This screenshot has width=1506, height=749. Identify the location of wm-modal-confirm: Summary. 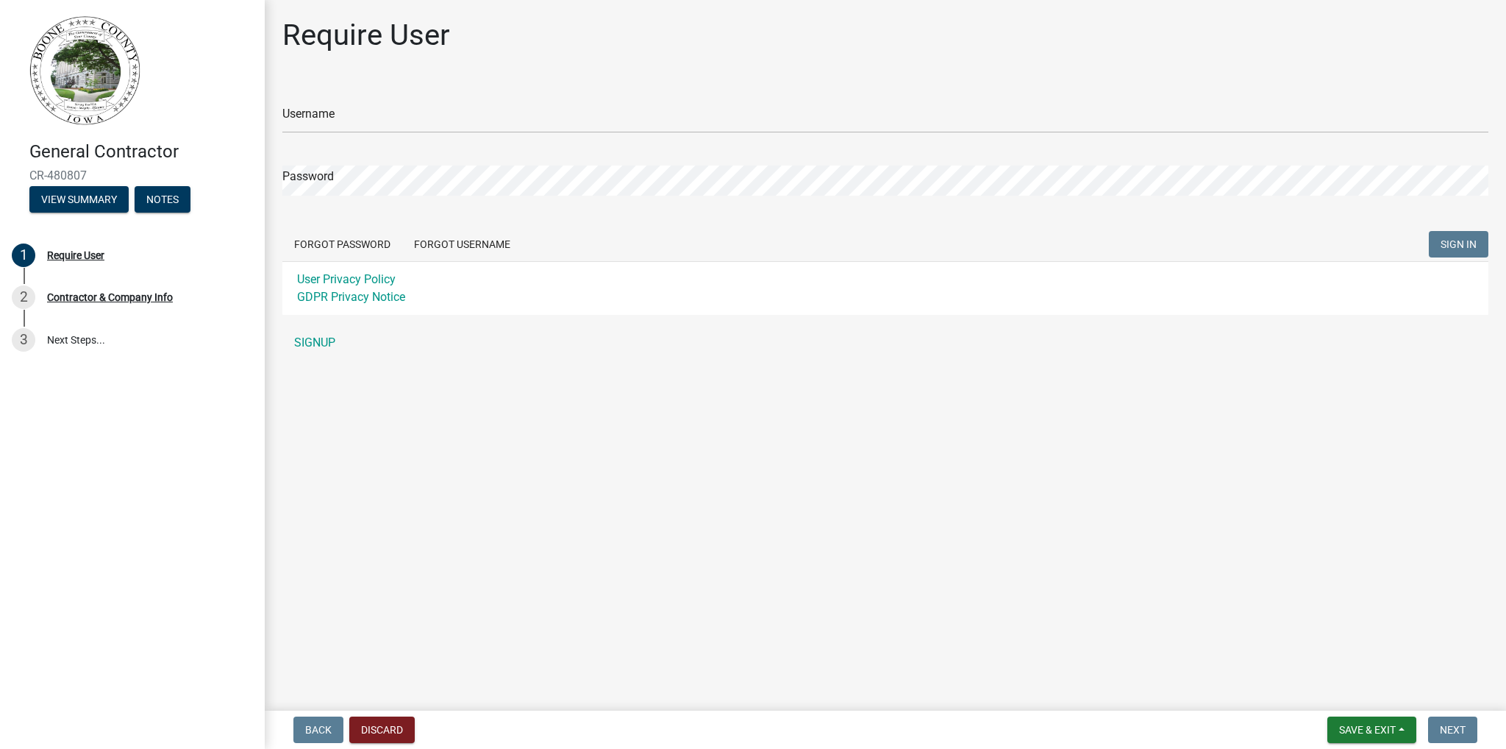
(79, 200).